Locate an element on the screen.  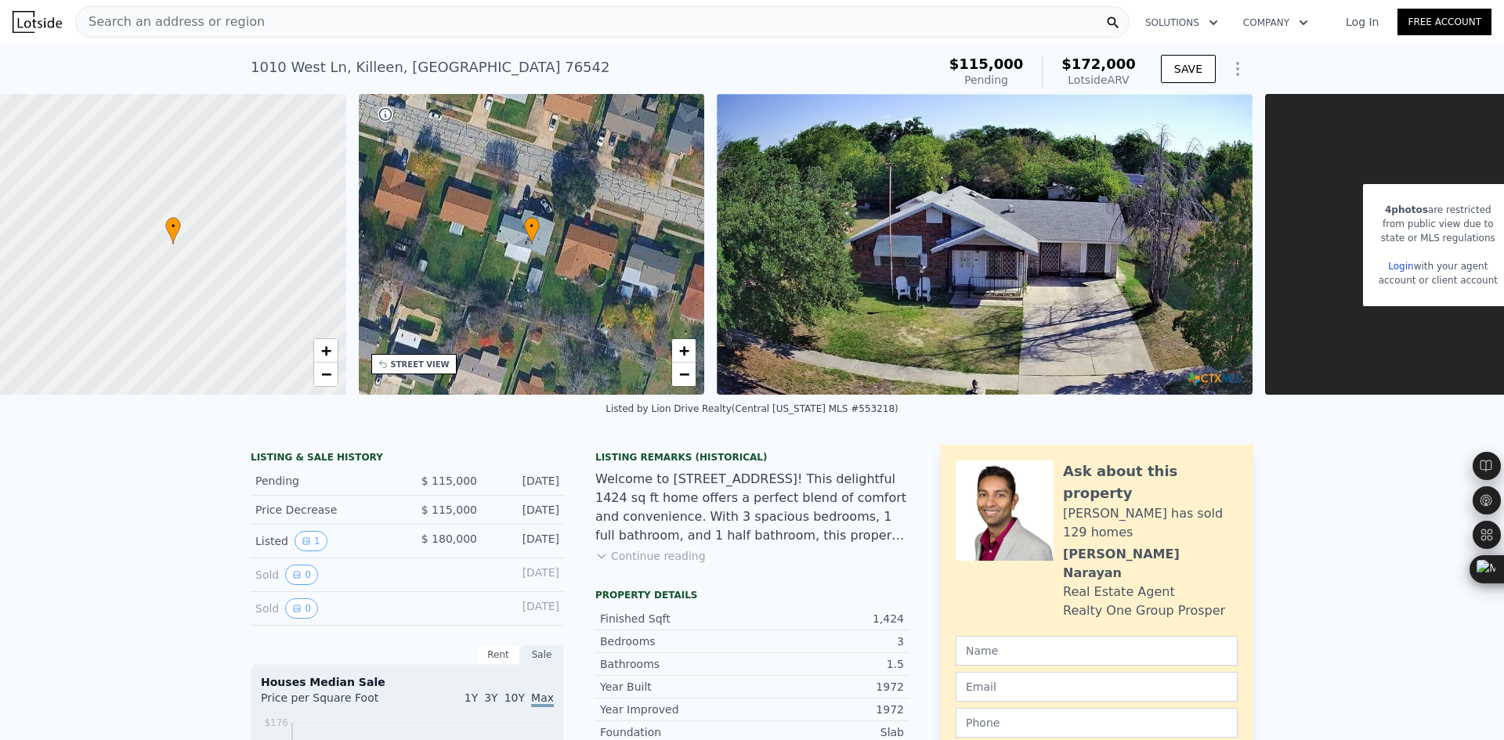
button: Continue reading is located at coordinates (650, 556).